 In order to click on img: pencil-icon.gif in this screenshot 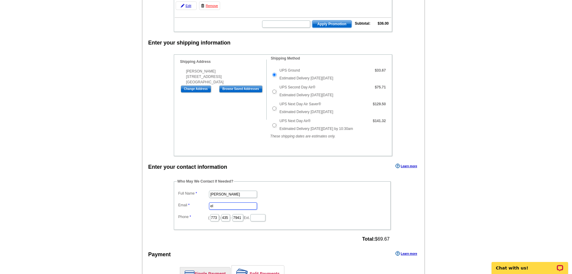, I will do `click(183, 6)`.